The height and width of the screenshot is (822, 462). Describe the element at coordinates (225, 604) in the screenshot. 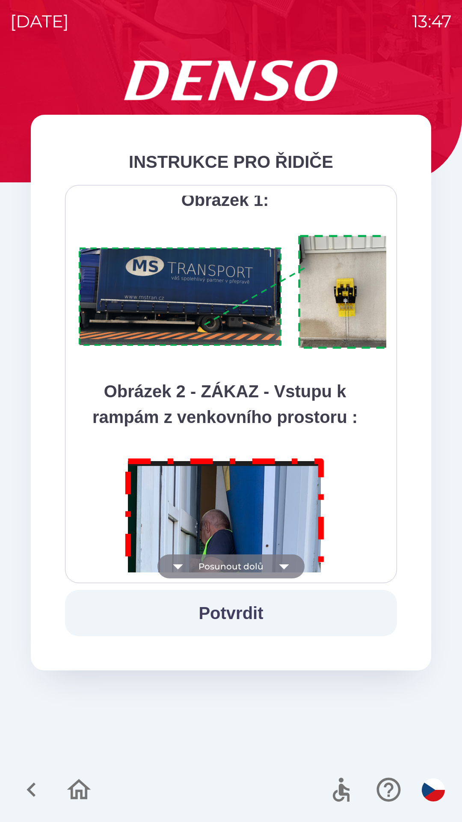

I see `img: M8MNayrTL6gAAAABJRU5ErkJggg==` at that location.